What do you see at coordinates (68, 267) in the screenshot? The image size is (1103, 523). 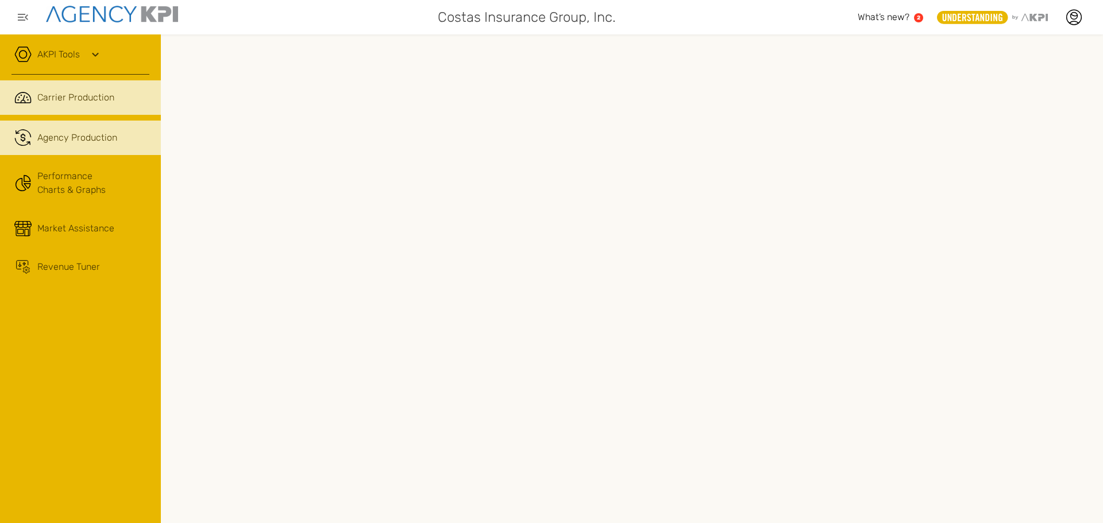 I see `div: Revenue Tuner` at bounding box center [68, 267].